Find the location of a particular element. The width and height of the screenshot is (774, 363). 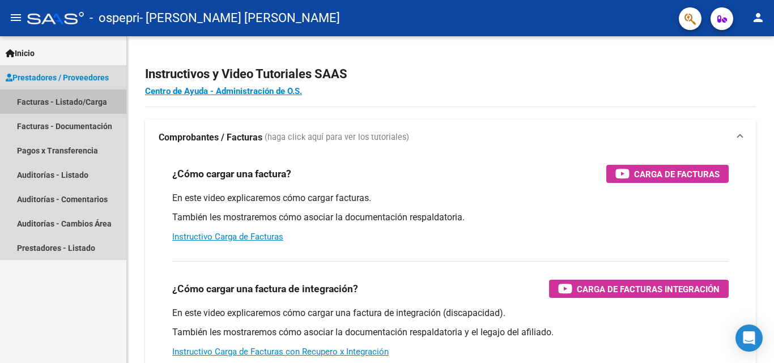

mat-expansion-panel-header: Comprobantes / Facturas (haga click aquí para ver los tutoriales) is located at coordinates (451, 138).